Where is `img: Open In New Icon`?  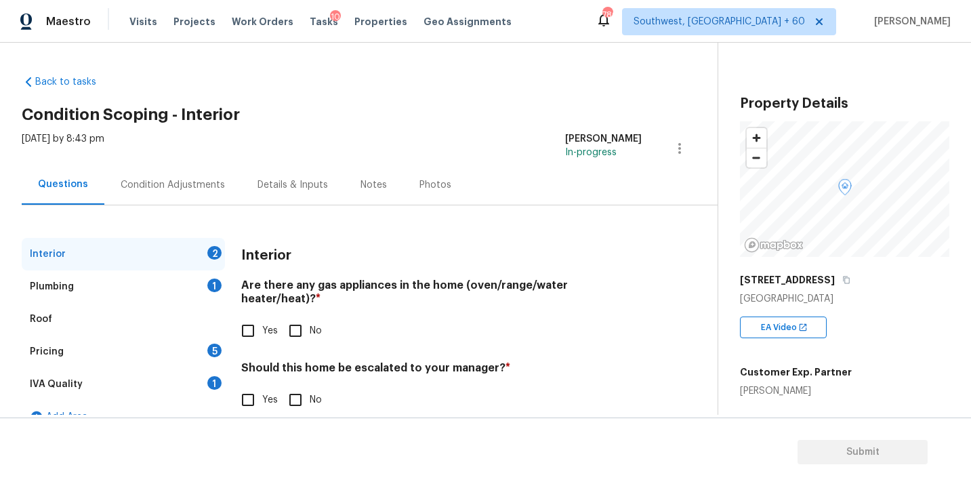
img: Open In New Icon is located at coordinates (803, 327).